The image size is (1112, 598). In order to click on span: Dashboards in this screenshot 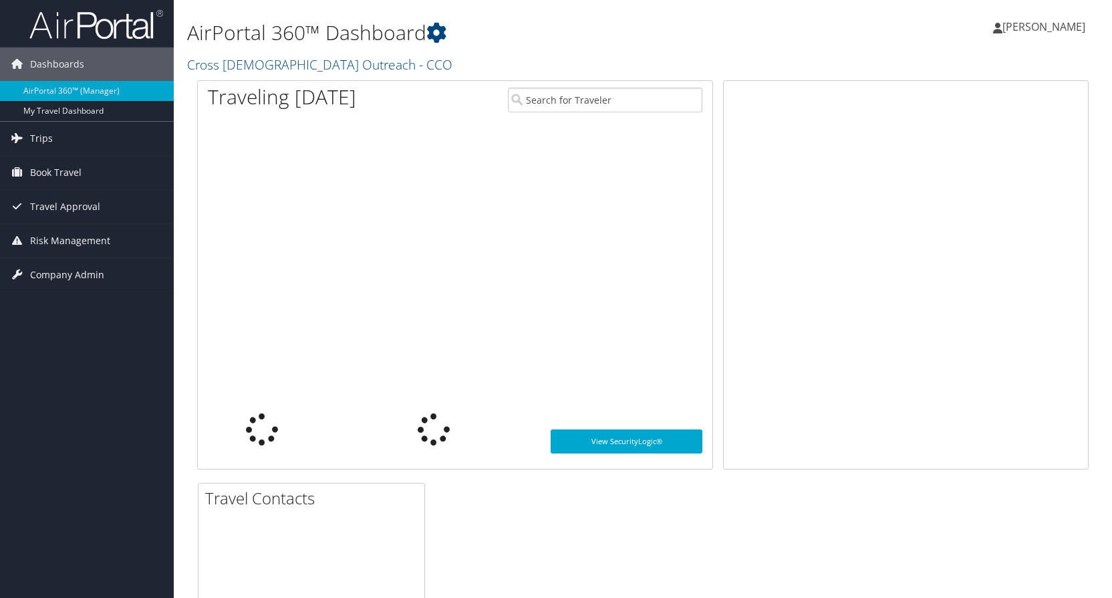, I will do `click(57, 64)`.